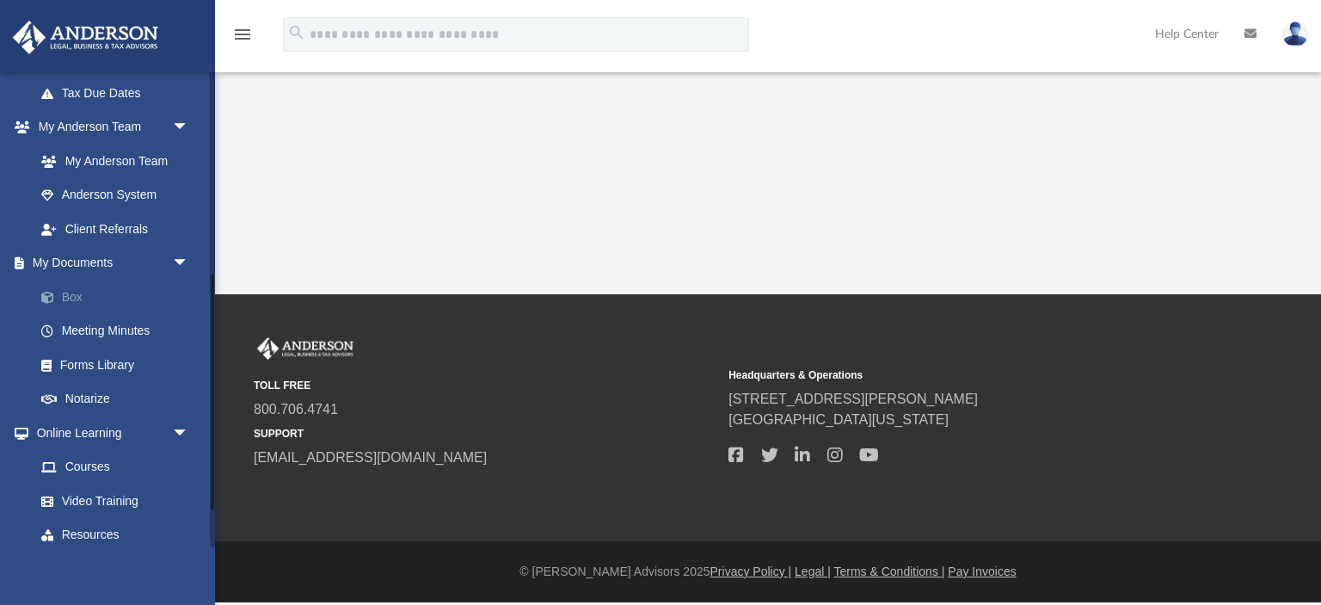 Image resolution: width=1321 pixels, height=605 pixels. Describe the element at coordinates (111, 500) in the screenshot. I see `a: Video Training` at that location.